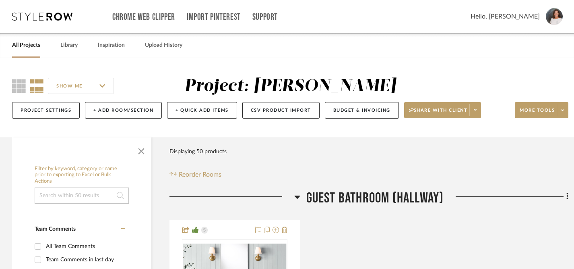 Image resolution: width=574 pixels, height=269 pixels. I want to click on button: Close, so click(141, 149).